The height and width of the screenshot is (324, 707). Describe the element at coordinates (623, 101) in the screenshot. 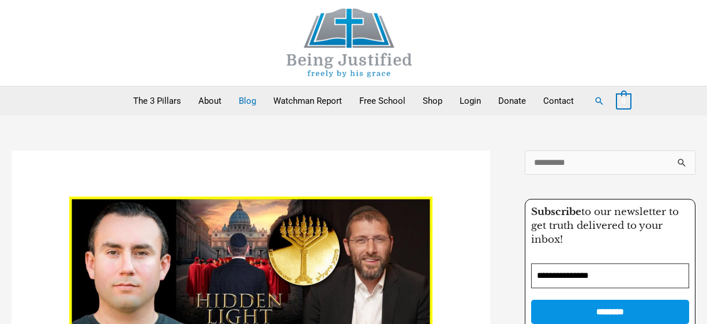

I see `a: View Shopping Cart, empty` at that location.